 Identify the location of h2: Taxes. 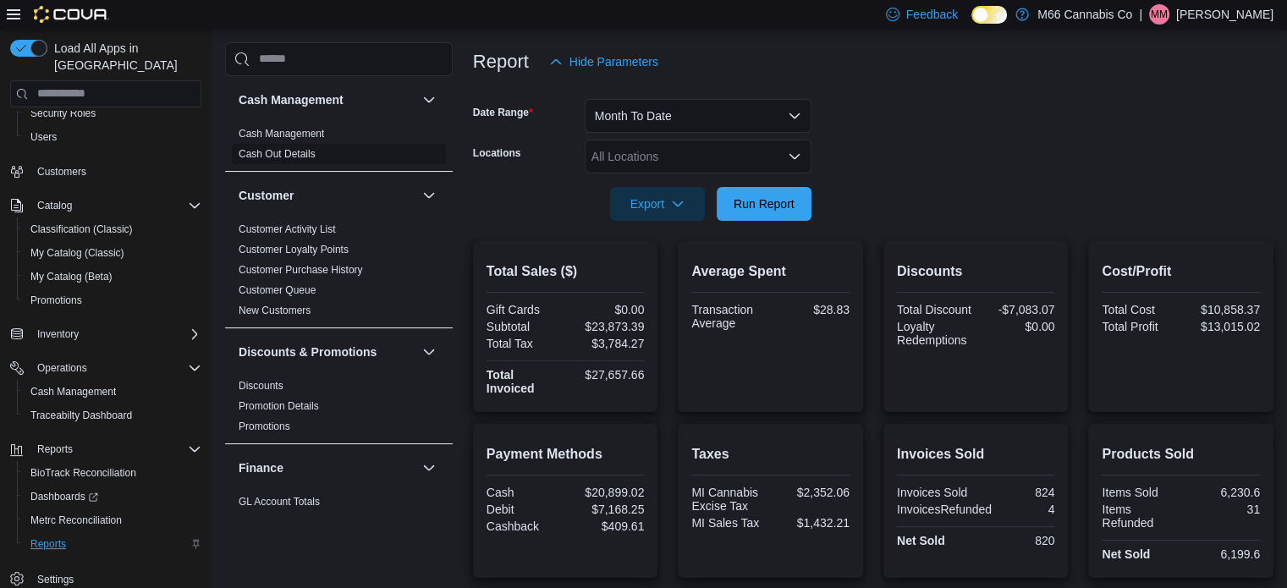
(770, 454).